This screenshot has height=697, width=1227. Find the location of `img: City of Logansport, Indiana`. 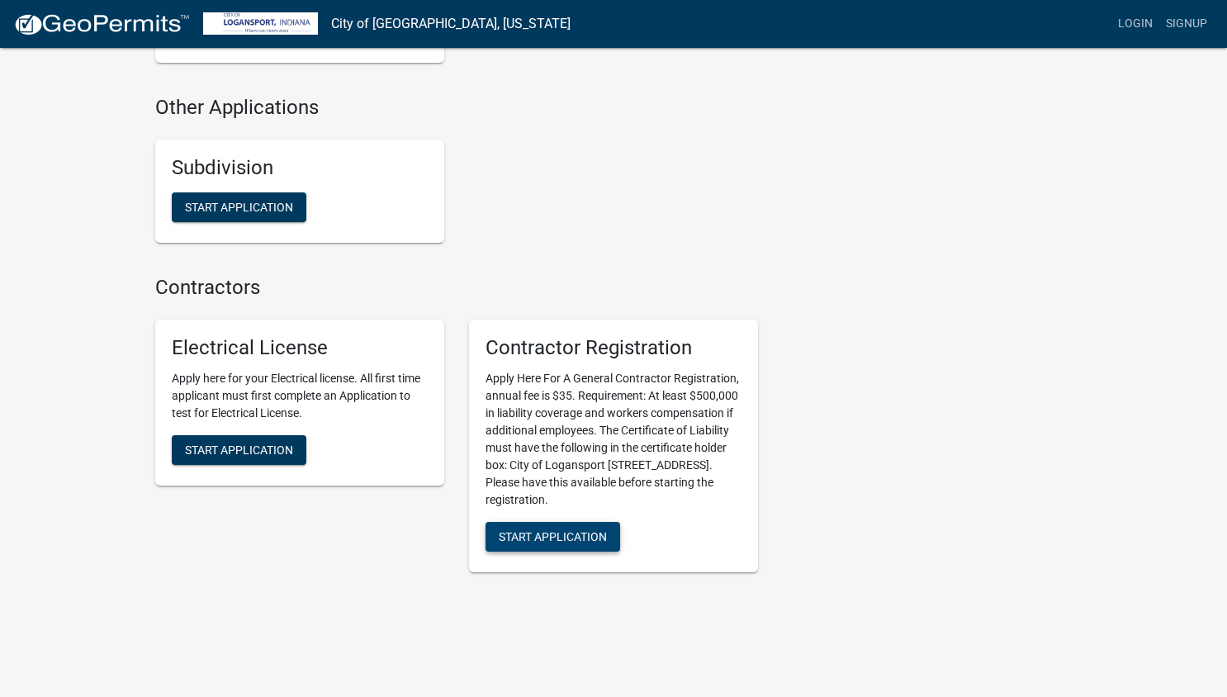

img: City of Logansport, Indiana is located at coordinates (260, 23).